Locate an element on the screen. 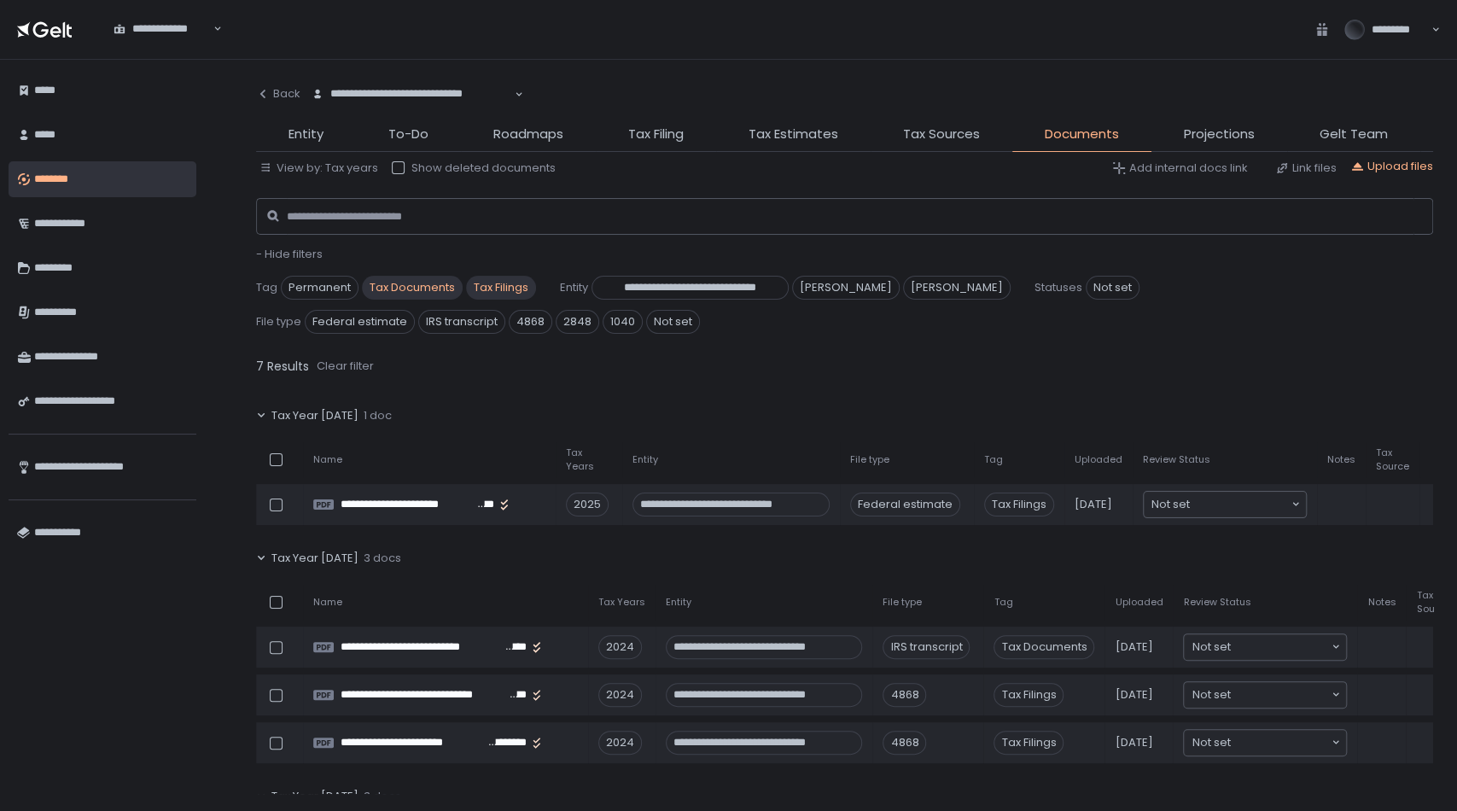 The width and height of the screenshot is (1457, 811). div: Upload files is located at coordinates (1391, 166).